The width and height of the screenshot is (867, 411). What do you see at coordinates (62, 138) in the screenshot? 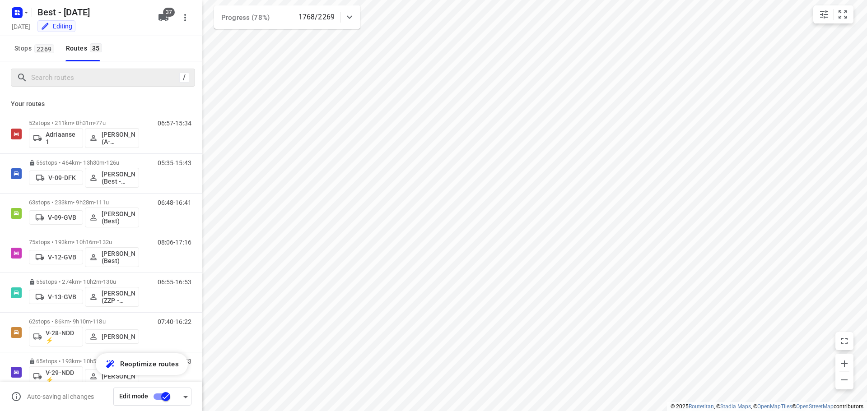
I see `p: Adriaanse 1` at bounding box center [62, 138].